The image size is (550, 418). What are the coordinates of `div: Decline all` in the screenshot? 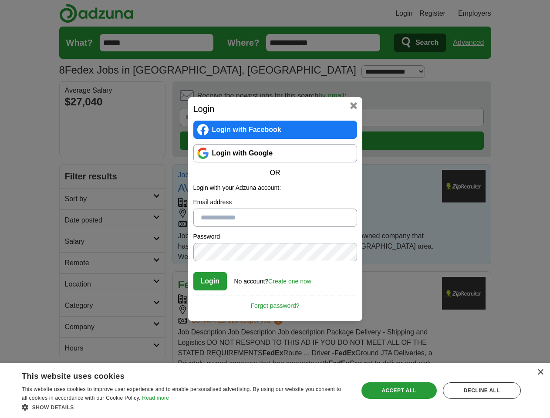 It's located at (482, 391).